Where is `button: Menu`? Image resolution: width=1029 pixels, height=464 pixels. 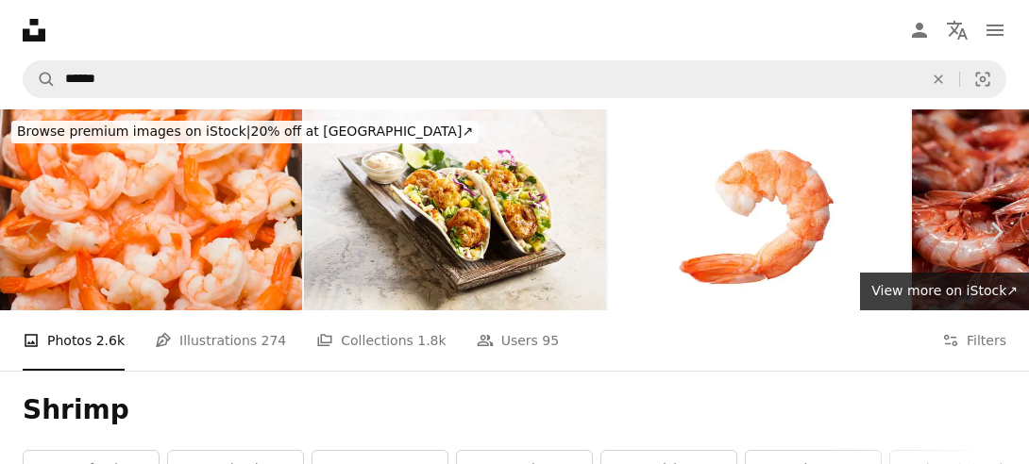 button: Menu is located at coordinates (995, 30).